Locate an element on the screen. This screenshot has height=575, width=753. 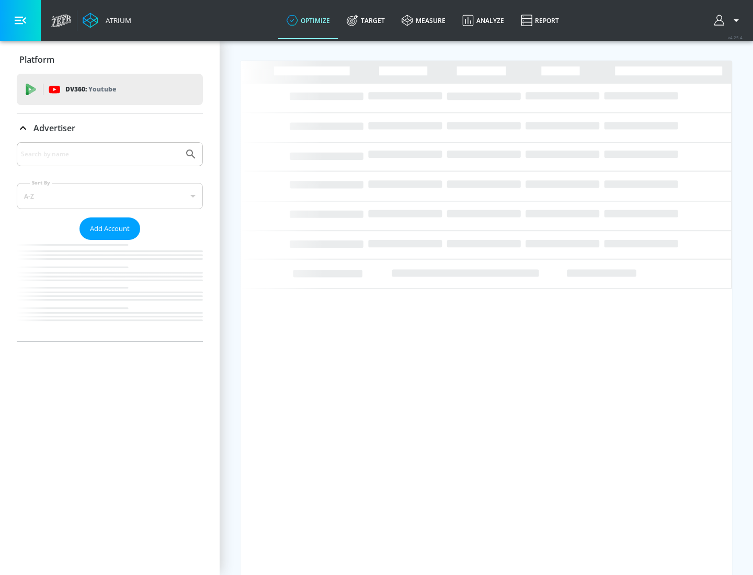
button: Add Account is located at coordinates (110, 228).